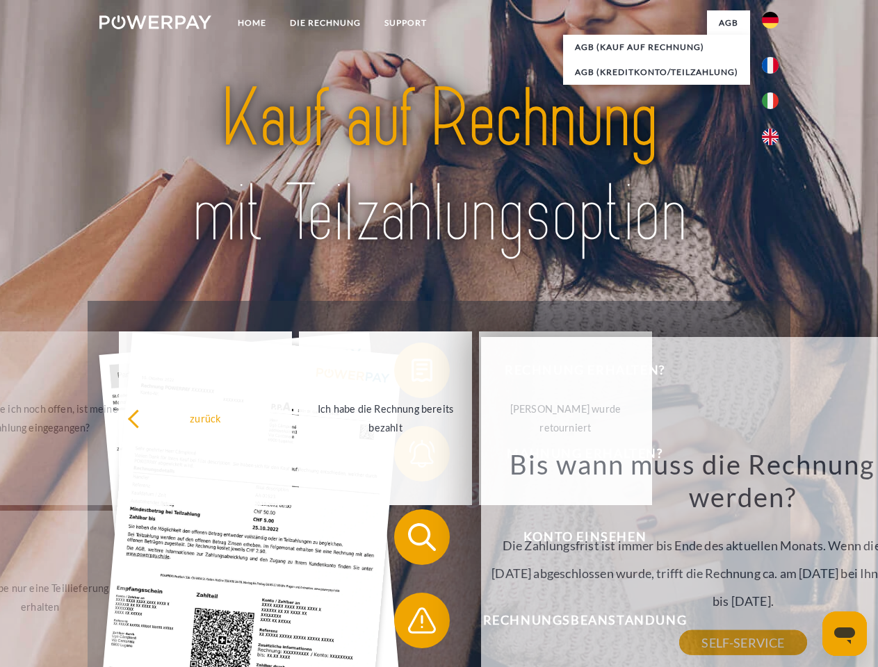  Describe the element at coordinates (385, 418) in the screenshot. I see `div: Ich habe die Rechnung bereits bezahlt` at that location.